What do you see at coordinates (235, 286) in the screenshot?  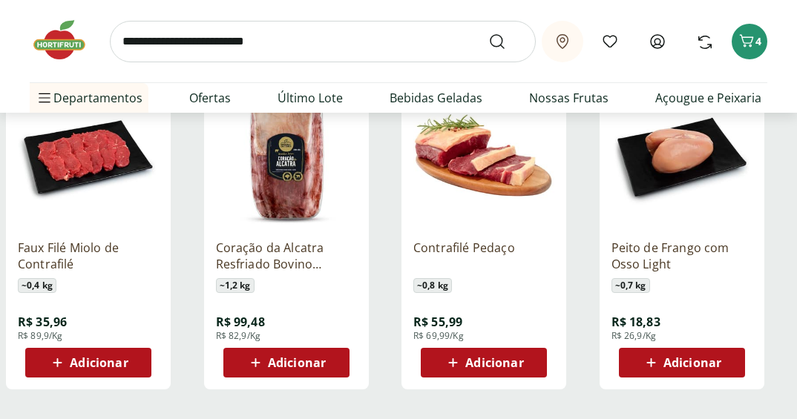 I see `span: ~ 1,2 kg` at bounding box center [235, 286].